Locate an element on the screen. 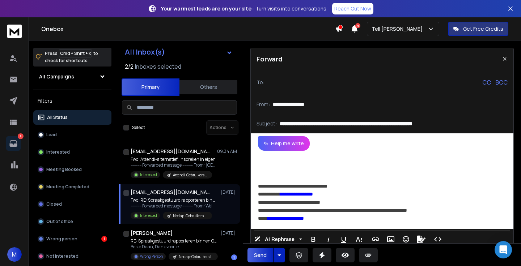 Image resolution: width=521 pixels, height=266 pixels. button: Signature is located at coordinates (421, 240).